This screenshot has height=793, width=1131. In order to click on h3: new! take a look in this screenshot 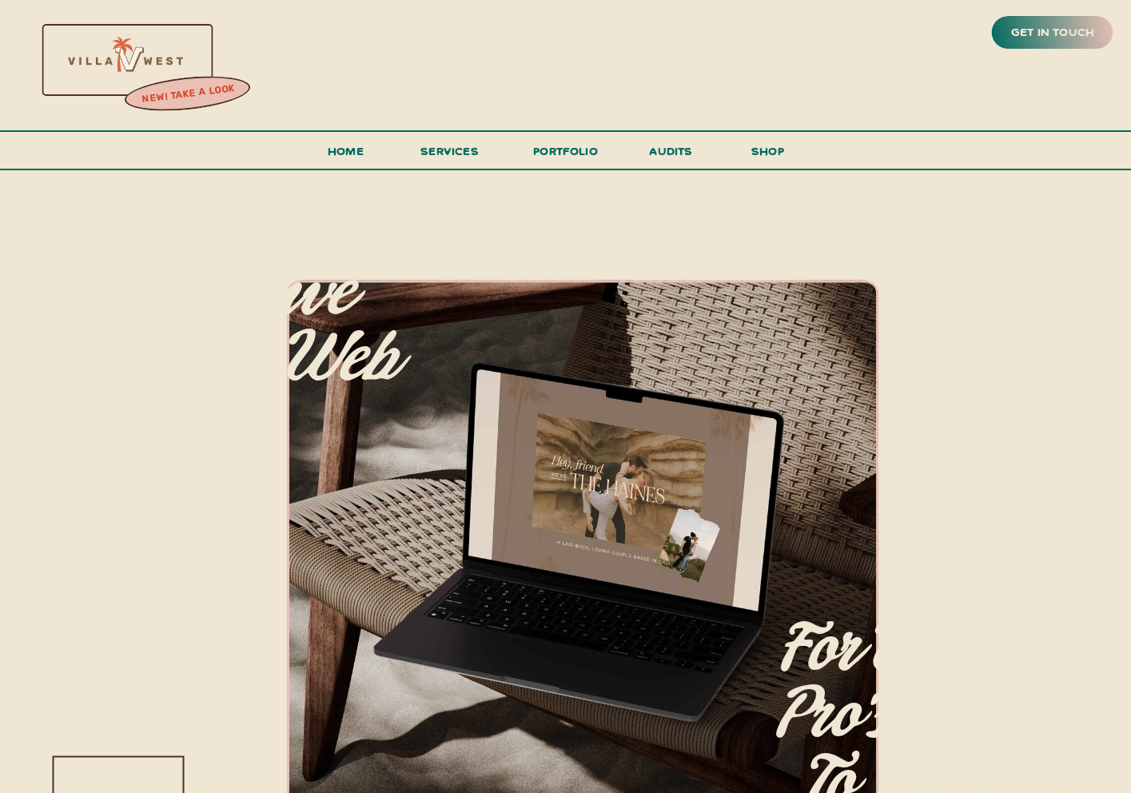, I will do `click(188, 94)`.